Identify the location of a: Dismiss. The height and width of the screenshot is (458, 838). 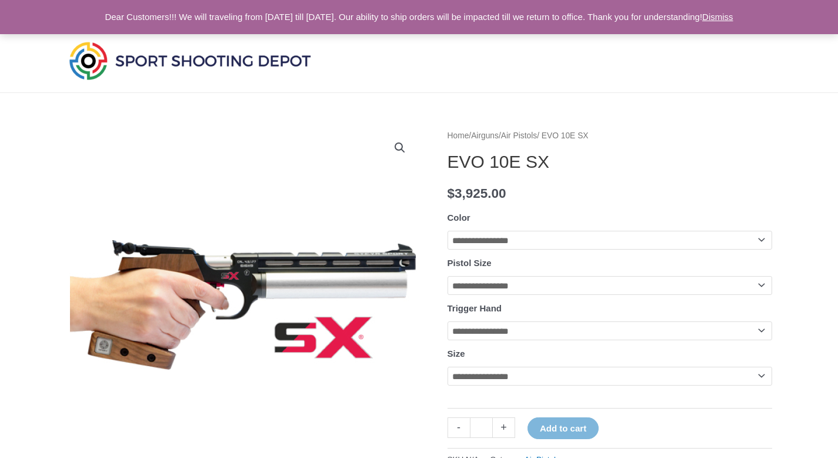
(718, 16).